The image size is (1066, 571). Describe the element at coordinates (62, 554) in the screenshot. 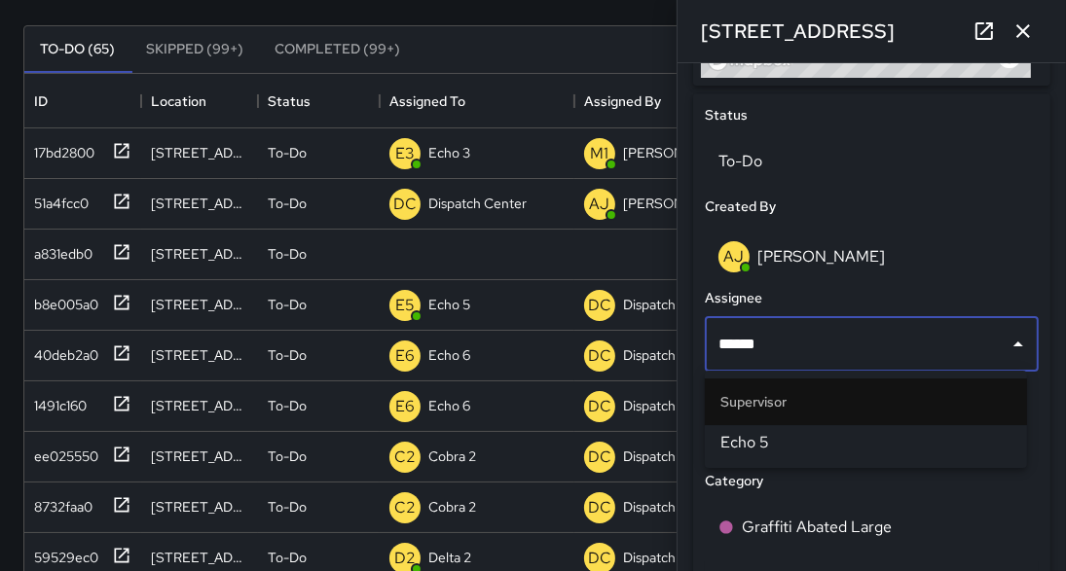

I see `div: 59529ec0` at that location.